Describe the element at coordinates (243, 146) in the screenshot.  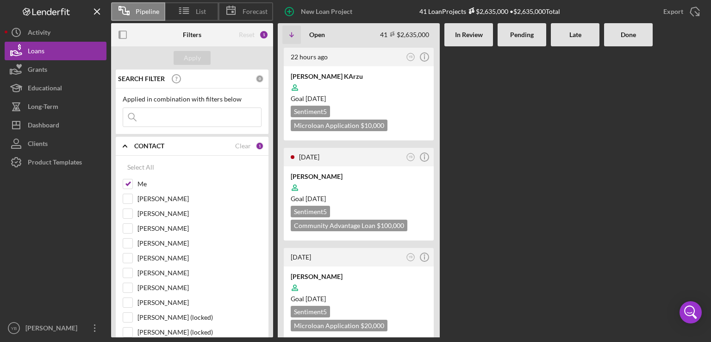
I see `div: Clear` at that location.